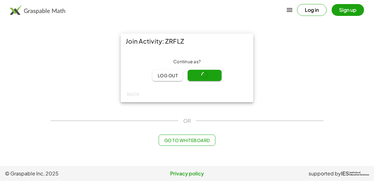  What do you see at coordinates (348, 10) in the screenshot?
I see `button: Sign up` at bounding box center [348, 10].